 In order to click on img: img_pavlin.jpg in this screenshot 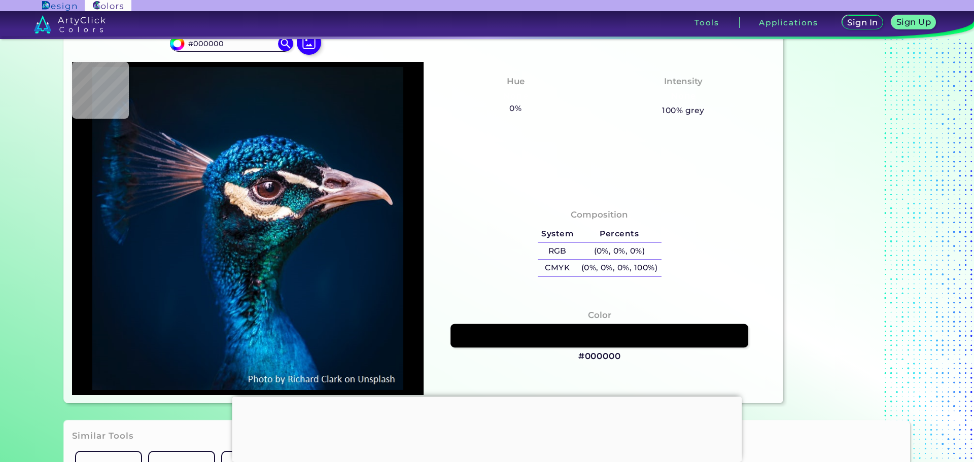, I will do `click(248, 228)`.